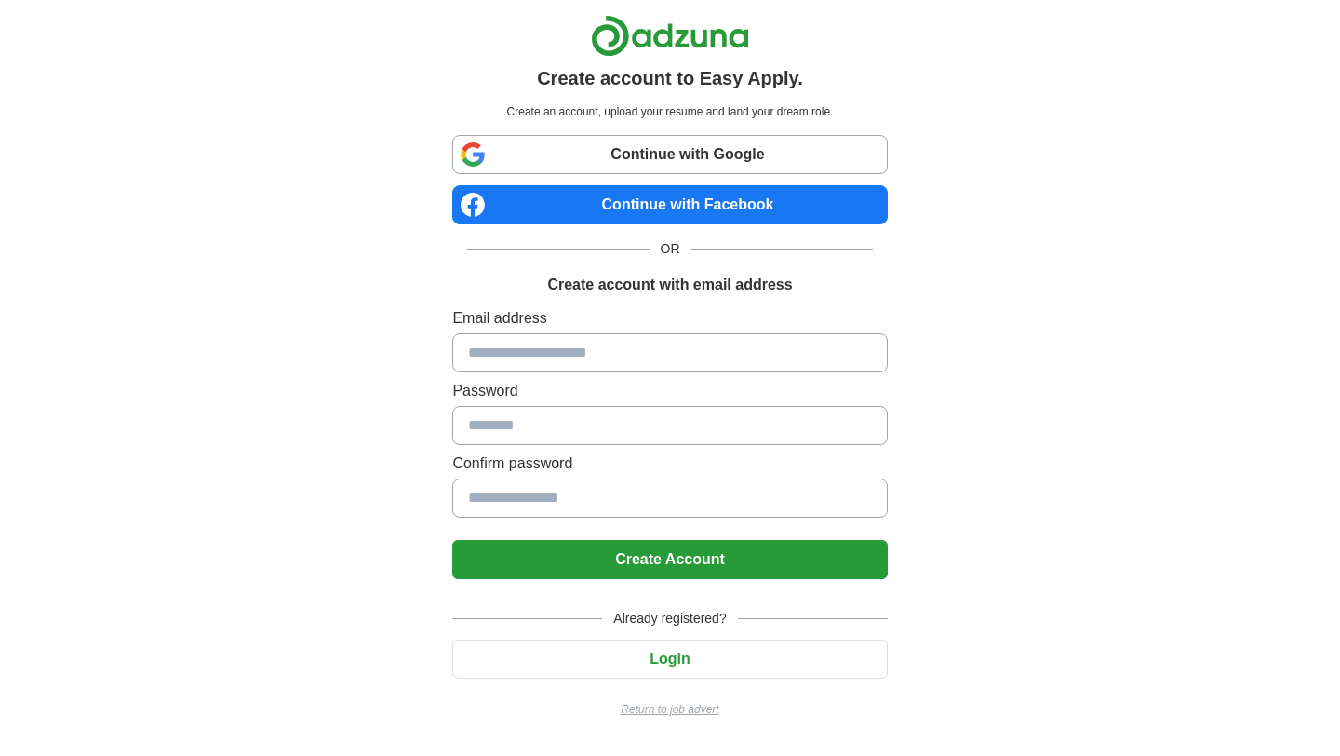  I want to click on label: Email address, so click(669, 318).